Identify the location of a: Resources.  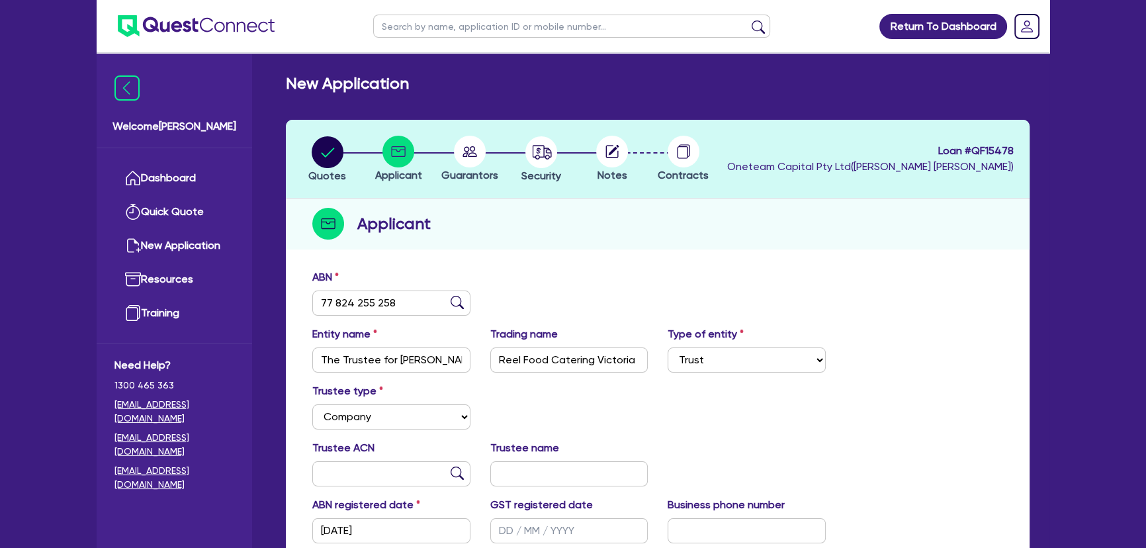
(174, 279).